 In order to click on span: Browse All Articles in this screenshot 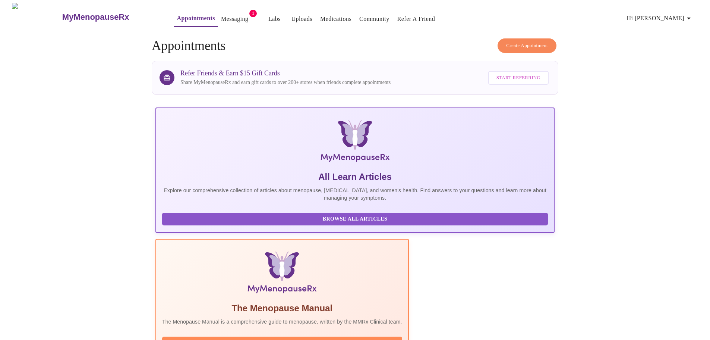, I will do `click(355, 219)`.